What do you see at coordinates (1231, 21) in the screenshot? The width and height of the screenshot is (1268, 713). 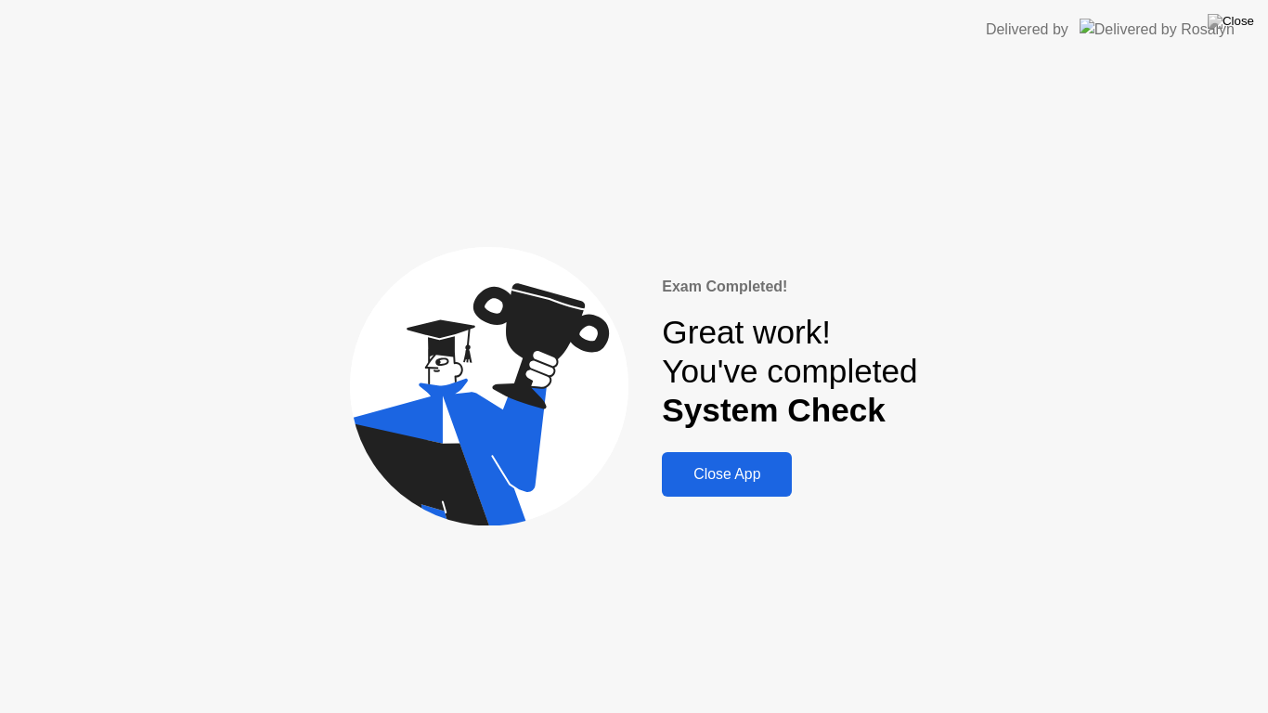 I see `img: Close` at bounding box center [1231, 21].